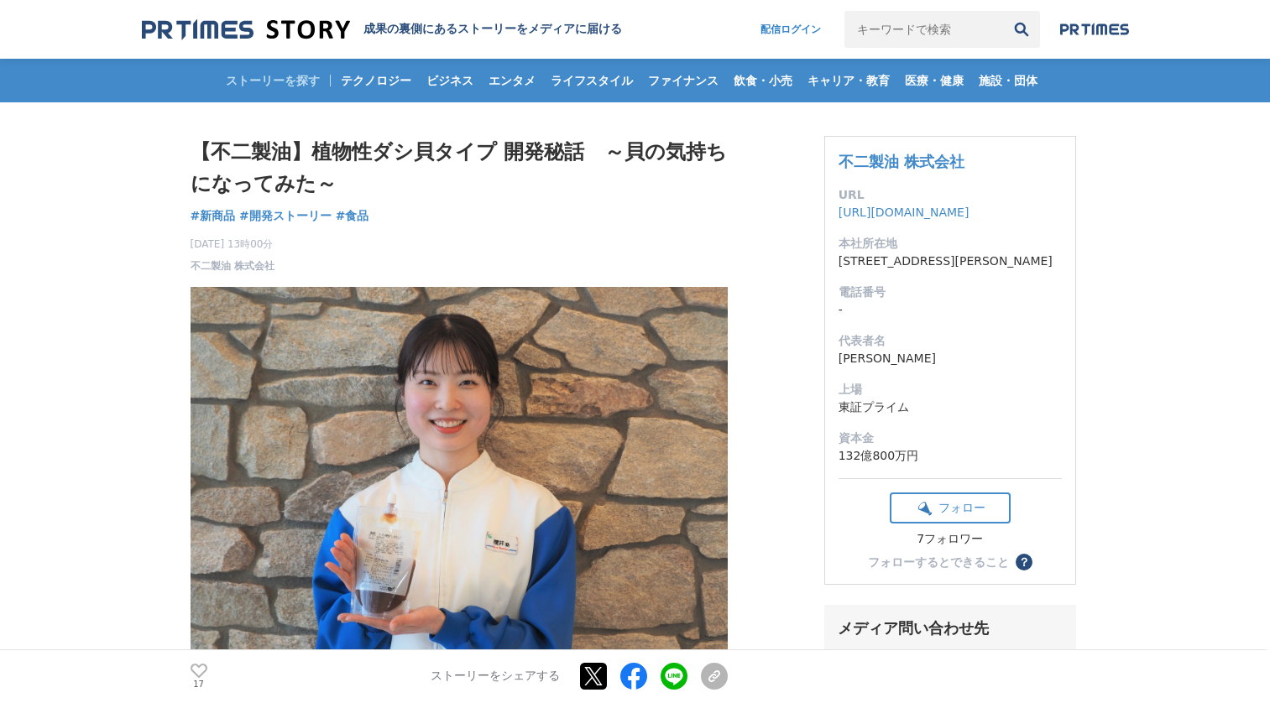  Describe the element at coordinates (763, 81) in the screenshot. I see `span: 飲食・小売` at that location.